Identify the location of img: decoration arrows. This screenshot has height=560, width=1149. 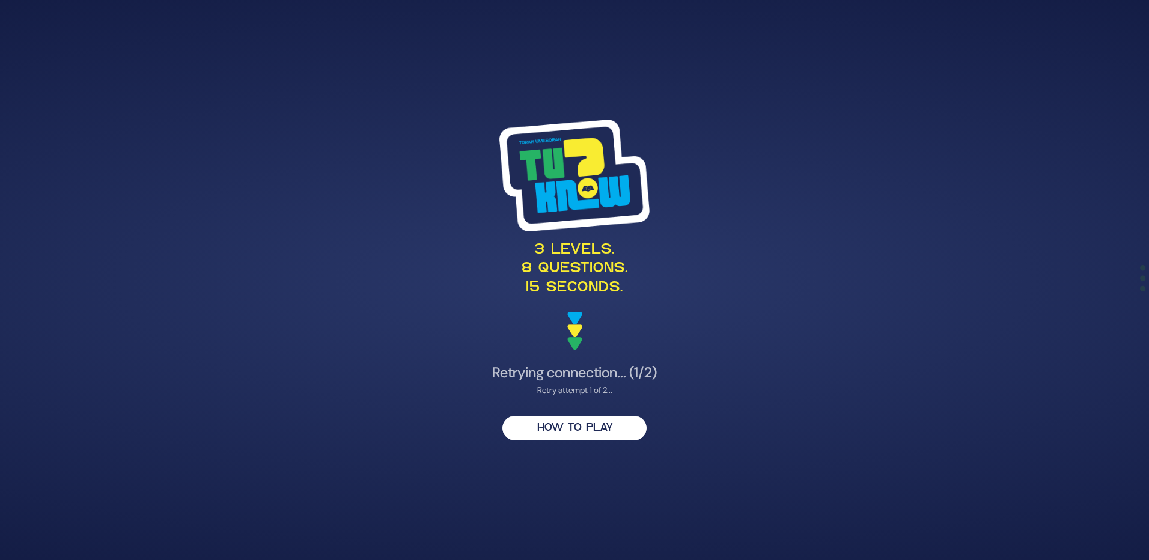
(574, 331).